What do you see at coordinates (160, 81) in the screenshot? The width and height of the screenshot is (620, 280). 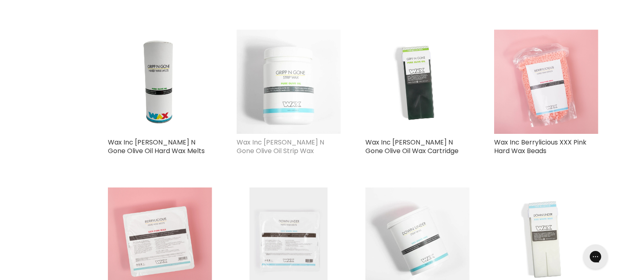 I see `a: Wax Inc Gripp N Gone Olive Oil Hard Wax Melts` at bounding box center [160, 81].